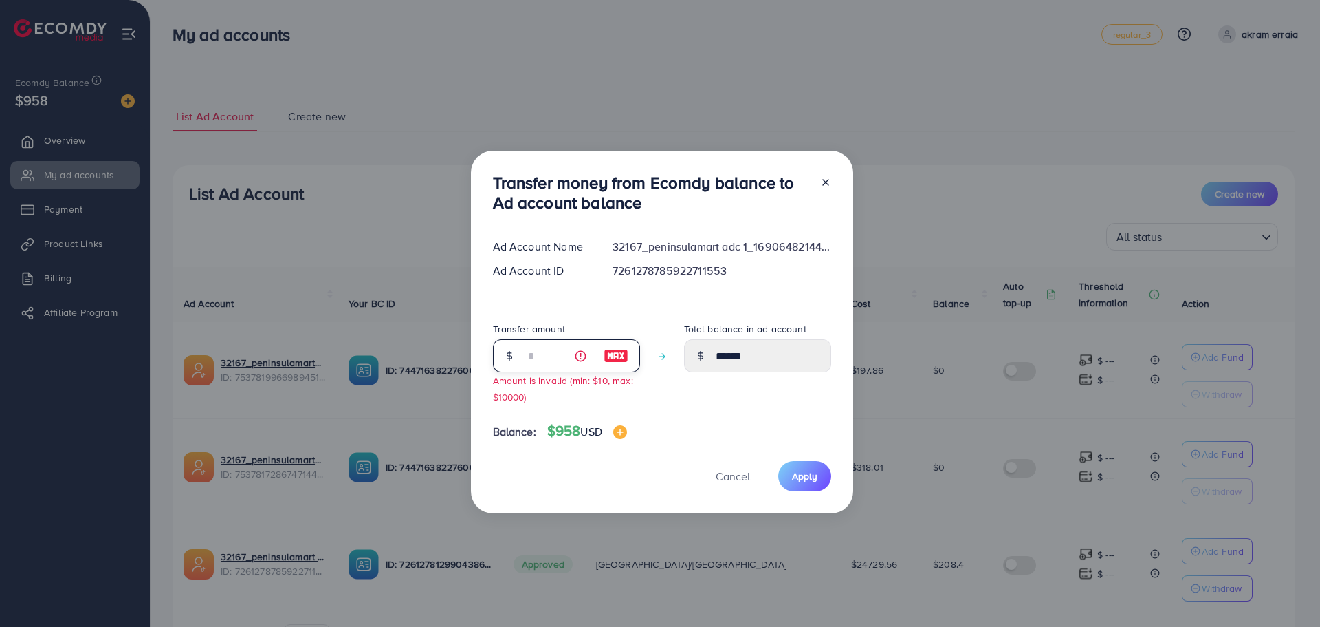  I want to click on label: Total balance in ad account, so click(745, 329).